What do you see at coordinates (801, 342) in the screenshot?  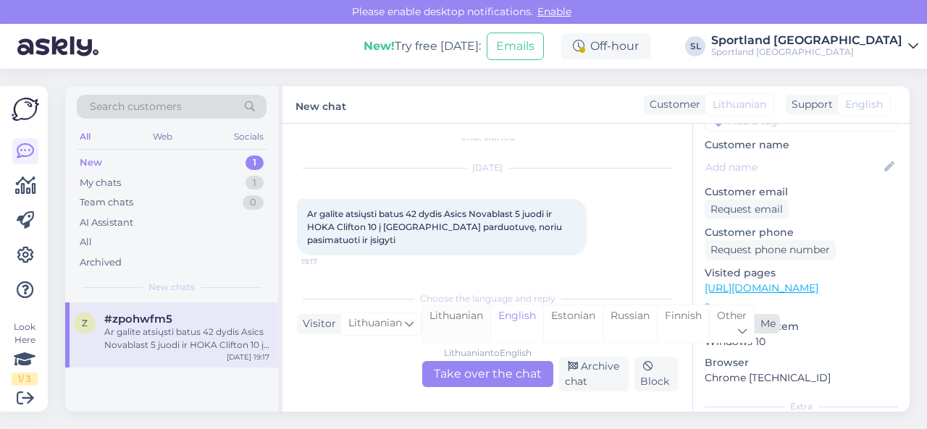 I see `p: Windows 10` at bounding box center [801, 342].